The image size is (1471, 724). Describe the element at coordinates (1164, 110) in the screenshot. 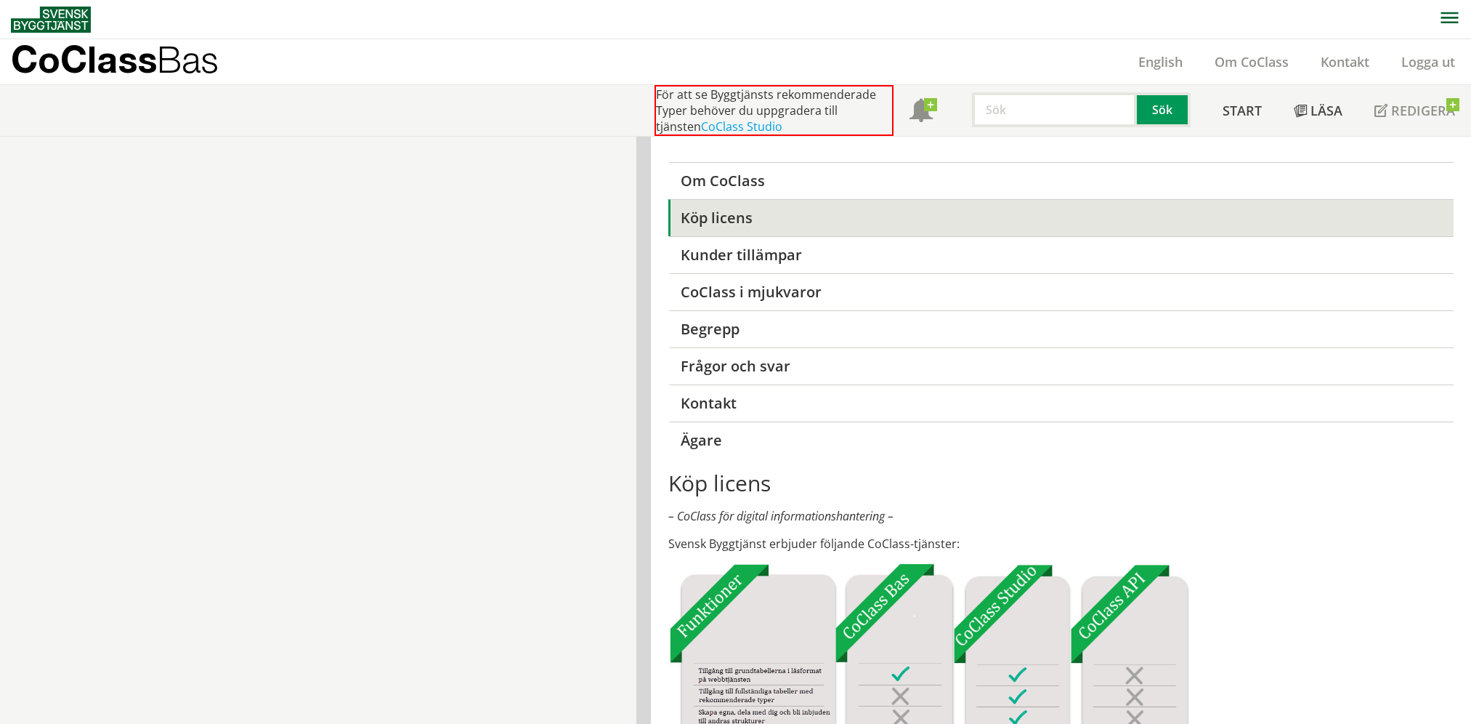

I see `button: Sök` at that location.